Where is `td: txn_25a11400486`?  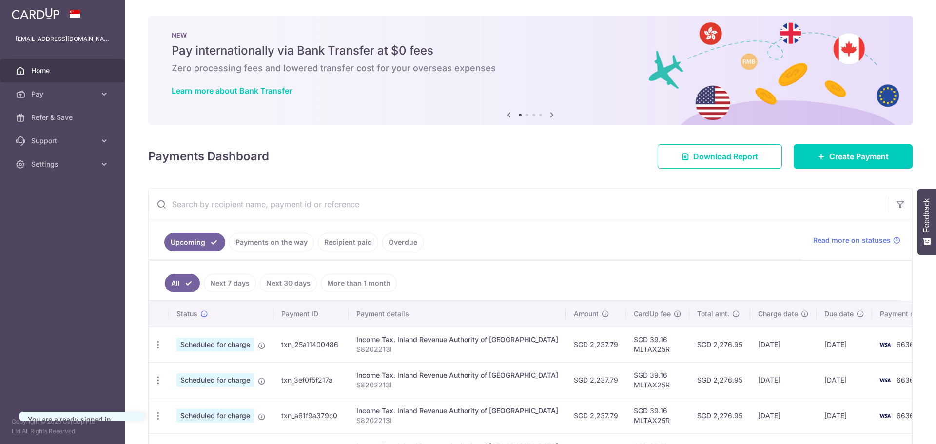 td: txn_25a11400486 is located at coordinates (311, 344).